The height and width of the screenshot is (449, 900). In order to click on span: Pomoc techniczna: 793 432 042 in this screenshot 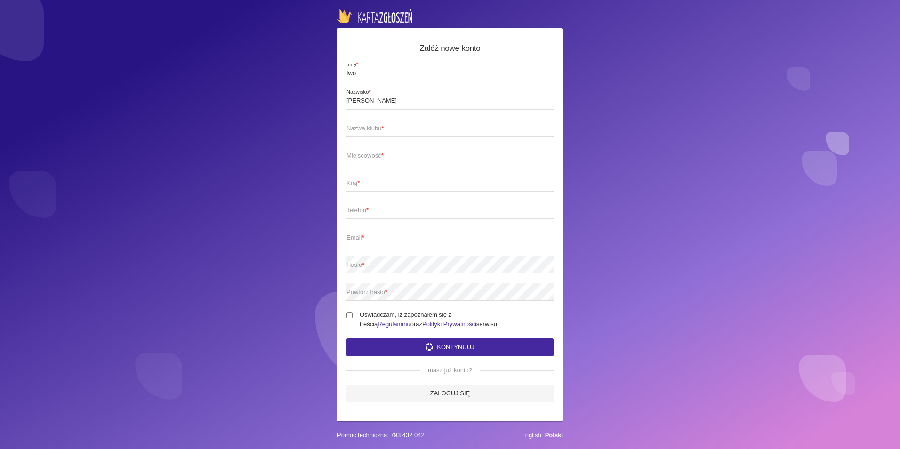, I will do `click(381, 435)`.